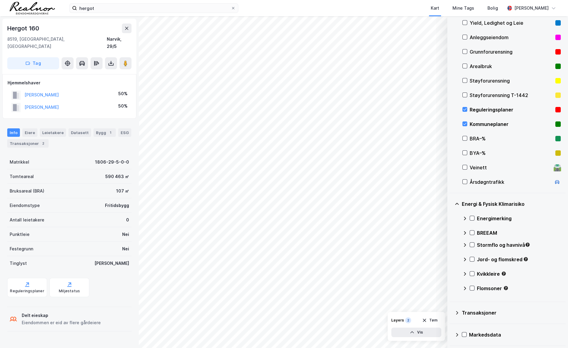 This screenshot has height=348, width=568. Describe the element at coordinates (22, 177) in the screenshot. I see `div: Tomteareal` at that location.